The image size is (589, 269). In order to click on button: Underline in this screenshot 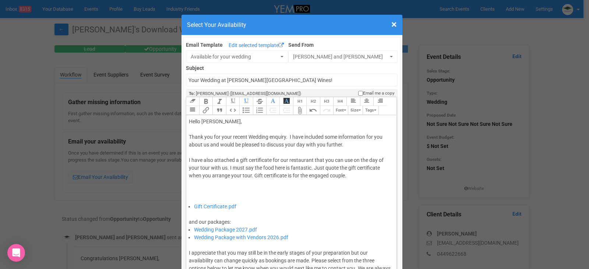, I will do `click(233, 102)`.